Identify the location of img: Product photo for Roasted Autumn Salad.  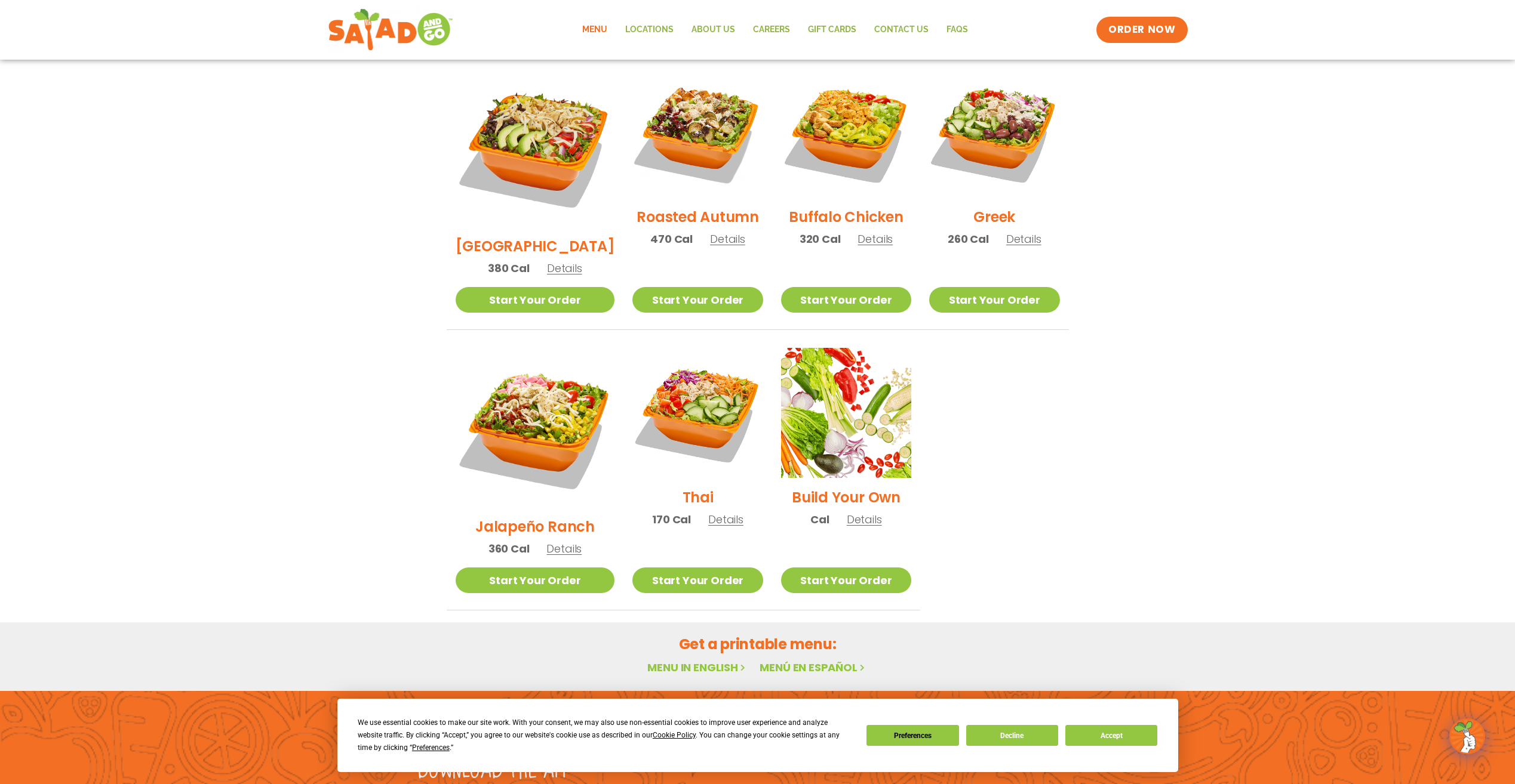
(697, 132).